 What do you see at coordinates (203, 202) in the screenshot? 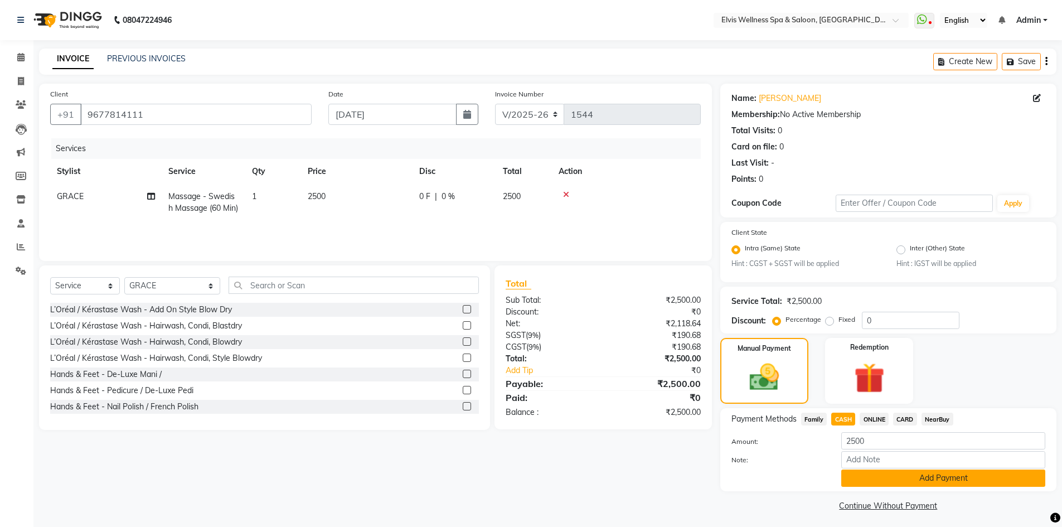
I see `span: Massage - Swedish Massage (60 Min)` at bounding box center [203, 202].